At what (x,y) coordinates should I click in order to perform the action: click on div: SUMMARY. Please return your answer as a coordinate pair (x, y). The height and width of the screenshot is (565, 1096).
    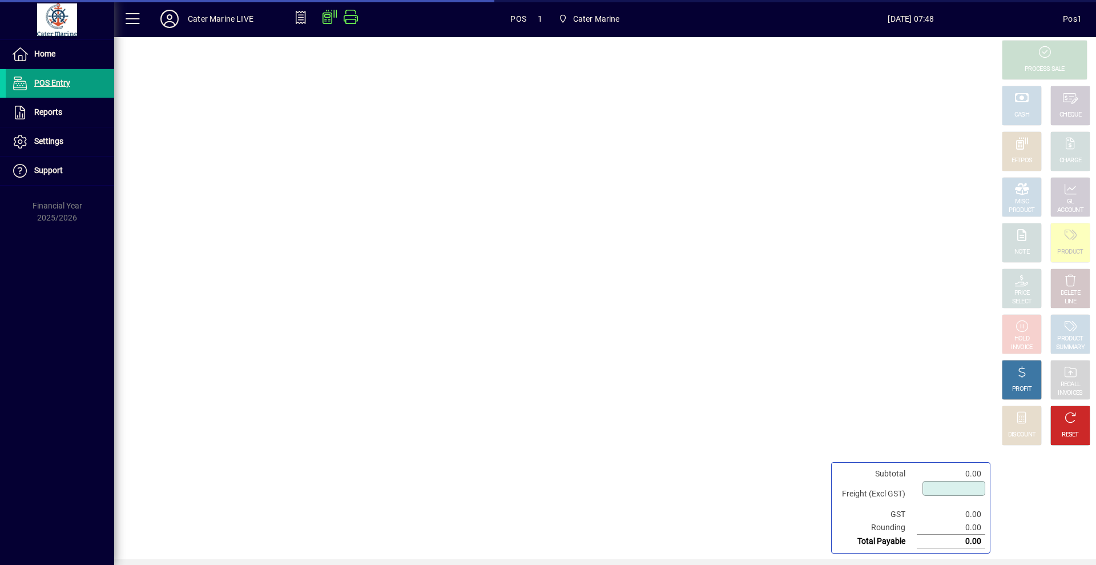
    Looking at the image, I should click on (1071, 347).